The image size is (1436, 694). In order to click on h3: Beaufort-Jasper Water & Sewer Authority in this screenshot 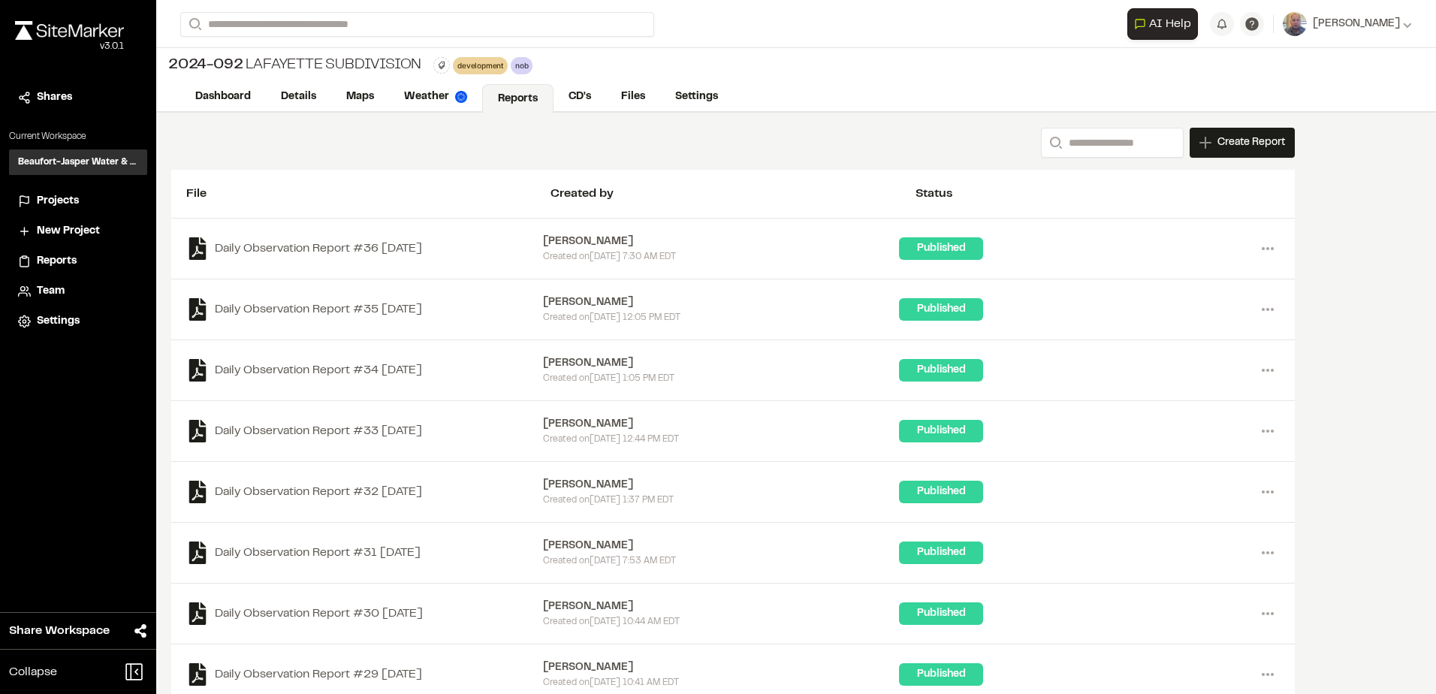, I will do `click(78, 162)`.